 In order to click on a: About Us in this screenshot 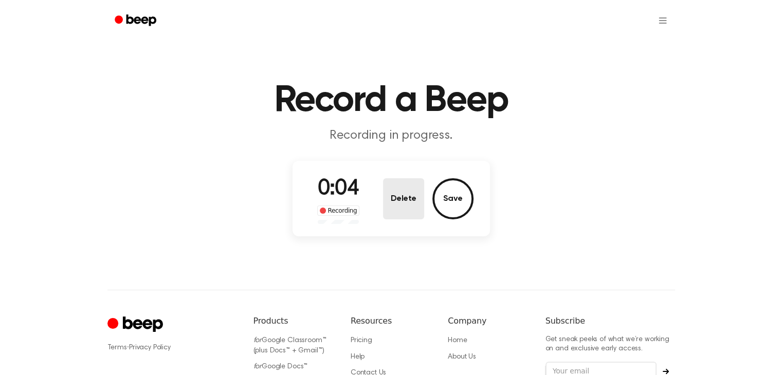, I will do `click(462, 357)`.